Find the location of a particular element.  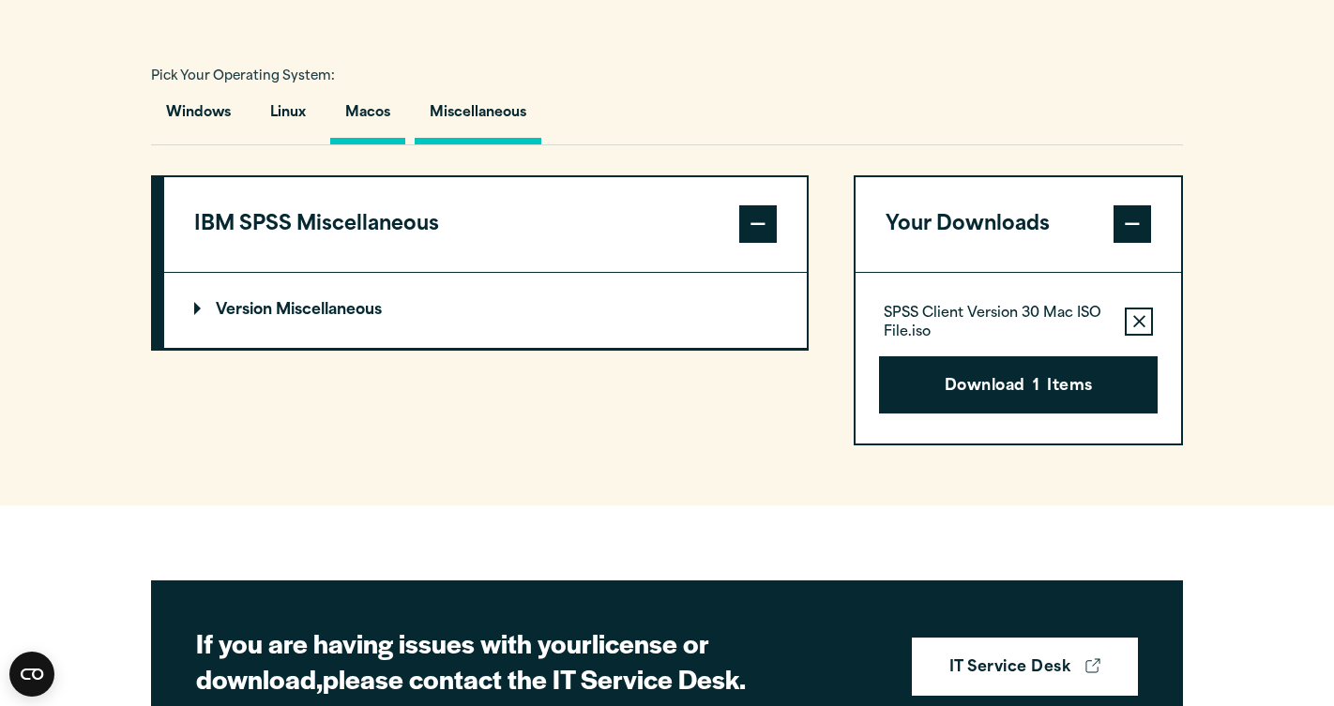

button: Your Downloads is located at coordinates (1018, 225).